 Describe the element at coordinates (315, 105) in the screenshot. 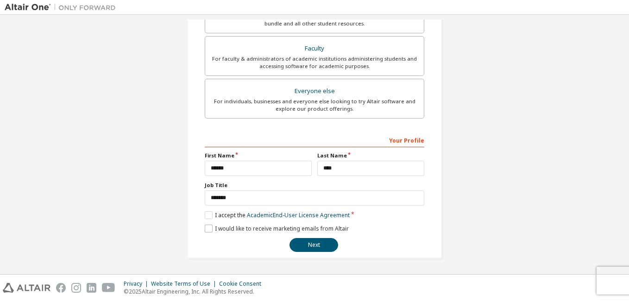

I see `div: For individuals, businesses and everyone else looking to try Altair software and explore our prod...` at that location.